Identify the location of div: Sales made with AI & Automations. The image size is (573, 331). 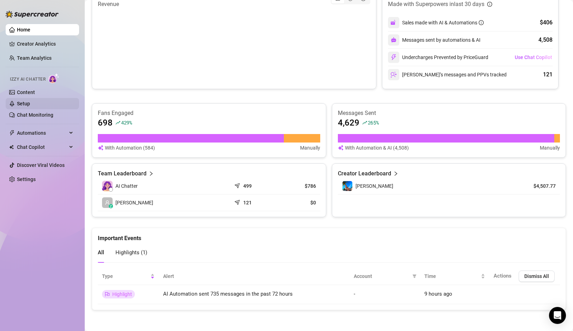
(443, 23).